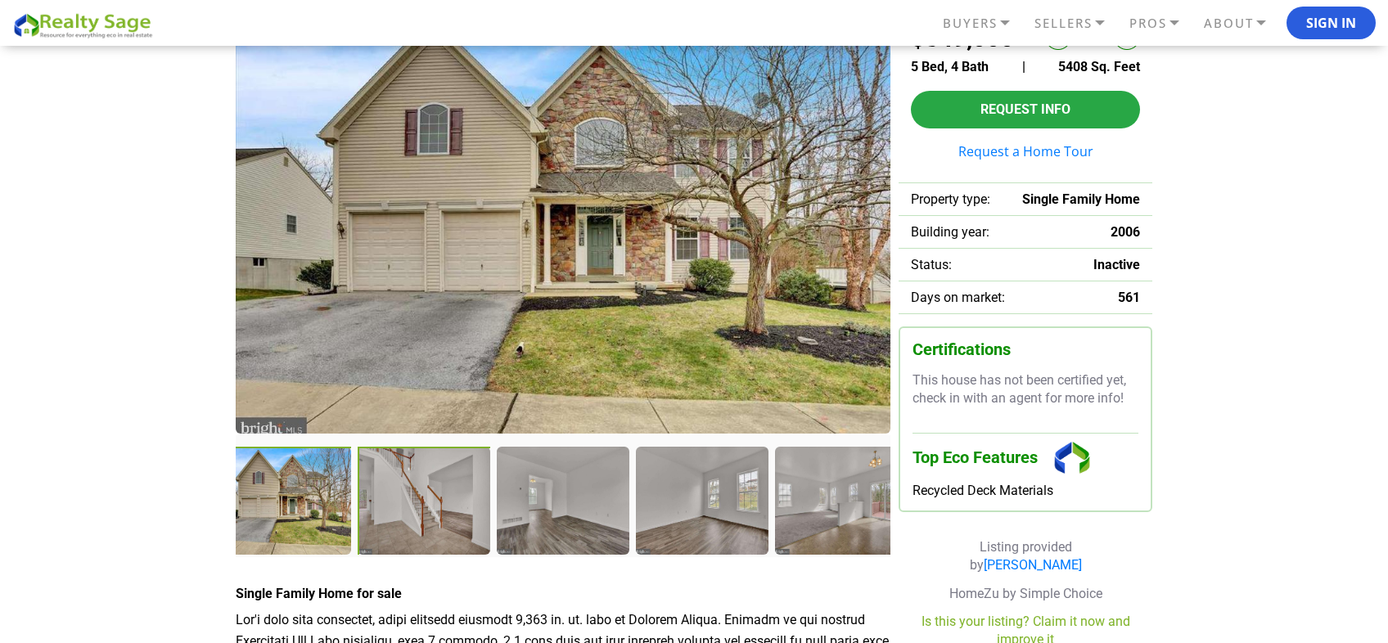 This screenshot has height=643, width=1388. Describe the element at coordinates (1025, 490) in the screenshot. I see `div: Recycled Deck Materials` at that location.